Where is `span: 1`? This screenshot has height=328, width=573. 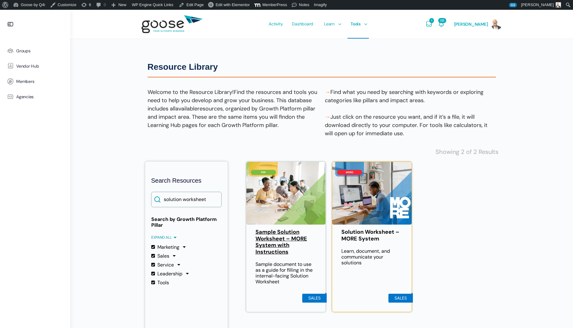
span: 1 is located at coordinates (432, 20).